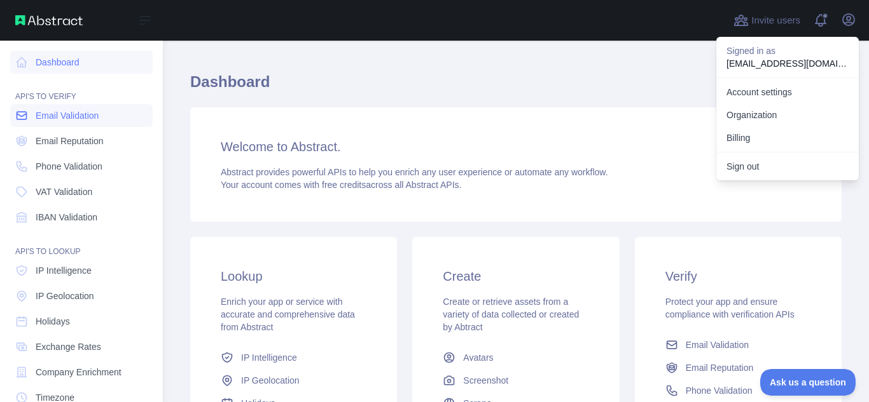  Describe the element at coordinates (341, 185) in the screenshot. I see `span: Your account comes with across all Abstract APIs.` at that location.